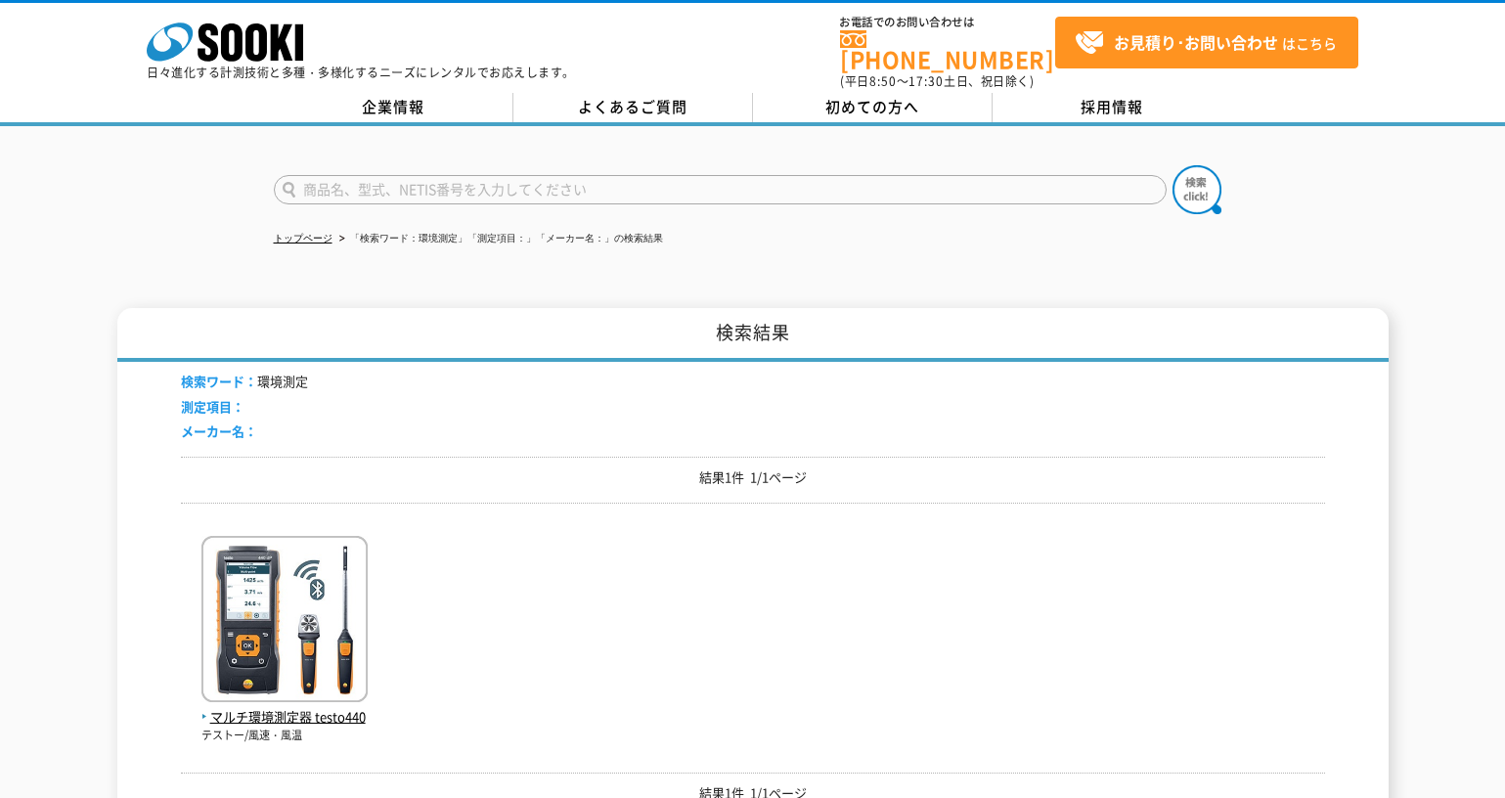 The height and width of the screenshot is (798, 1505). Describe the element at coordinates (285, 717) in the screenshot. I see `span: マルチ環境測定器 testo440` at that location.